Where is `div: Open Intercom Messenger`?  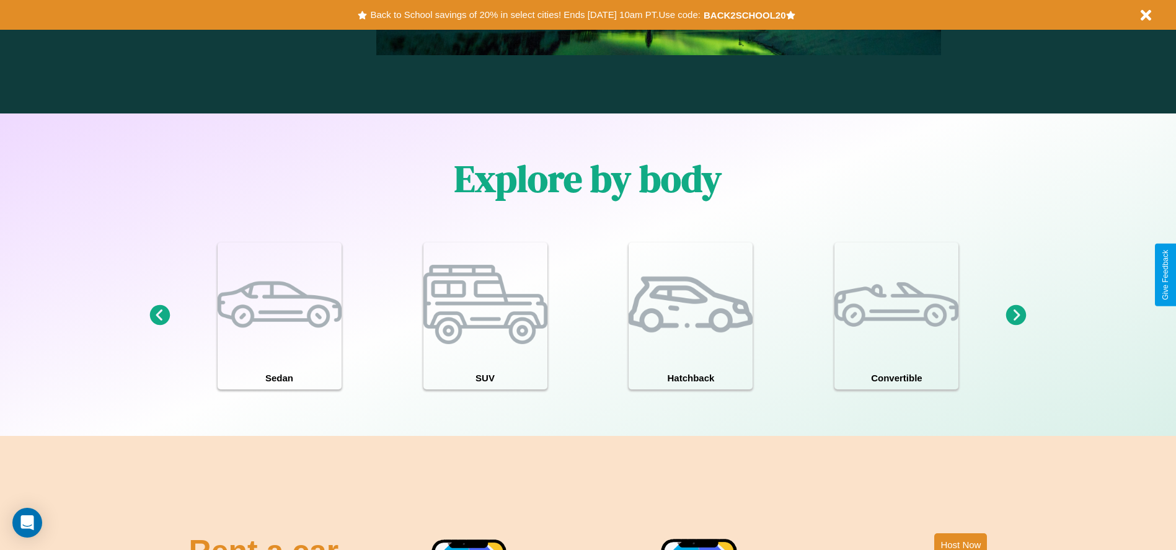 div: Open Intercom Messenger is located at coordinates (27, 523).